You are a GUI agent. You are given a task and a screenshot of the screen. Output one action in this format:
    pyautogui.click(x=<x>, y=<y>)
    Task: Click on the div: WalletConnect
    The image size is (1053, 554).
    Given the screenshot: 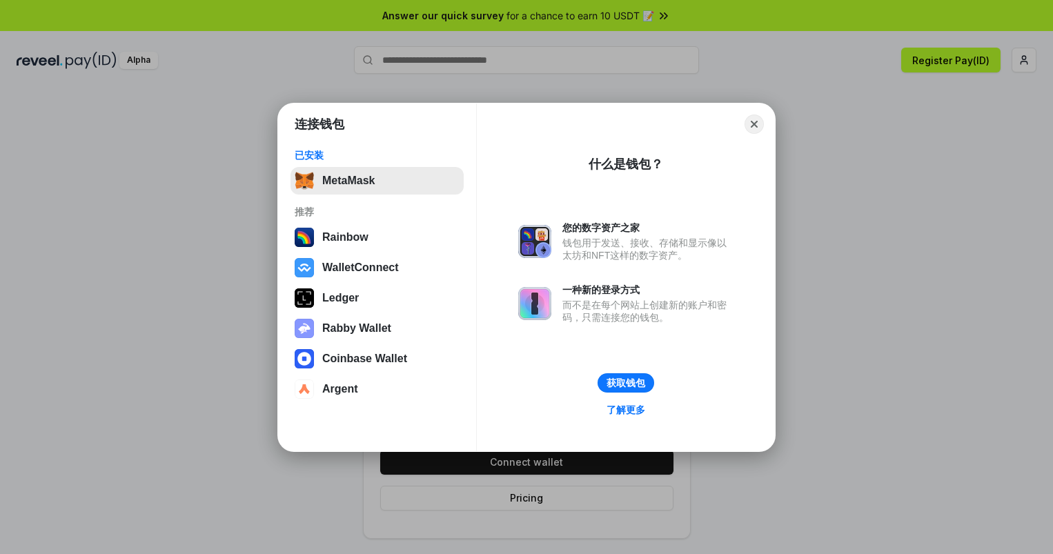 What is the action you would take?
    pyautogui.click(x=360, y=268)
    